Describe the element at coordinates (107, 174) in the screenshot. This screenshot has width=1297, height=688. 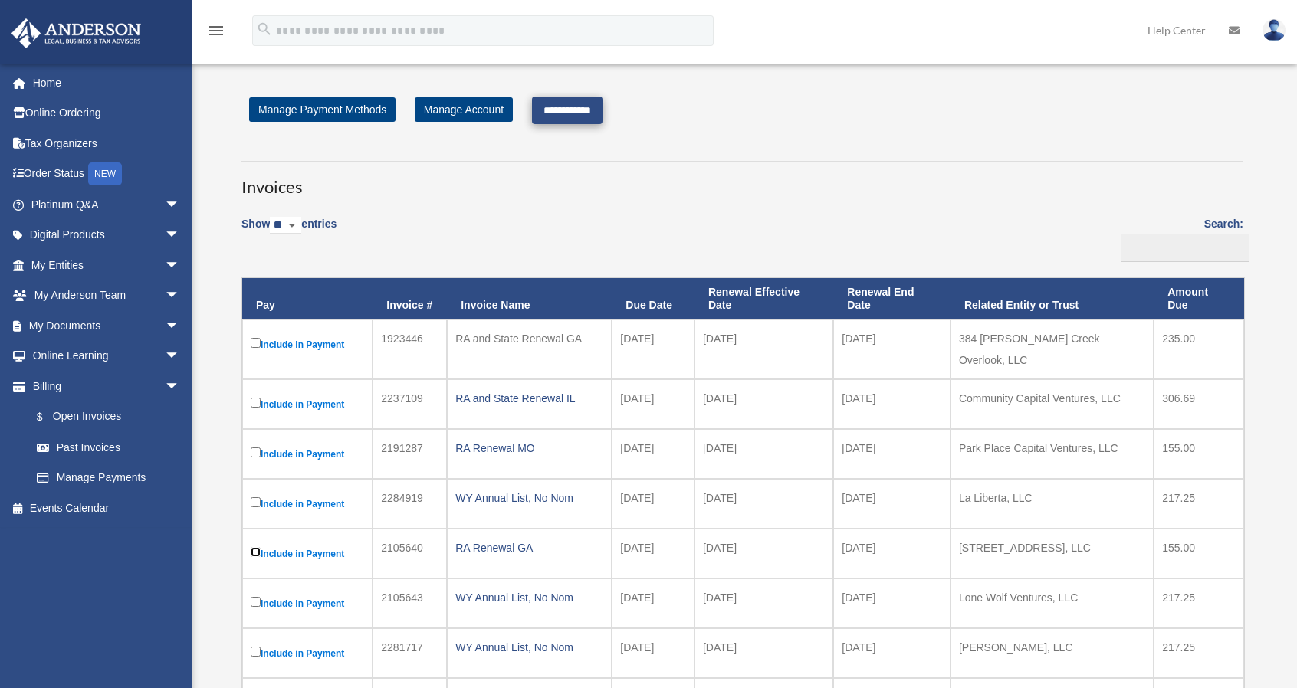
I see `a: Order StatusNEW` at that location.